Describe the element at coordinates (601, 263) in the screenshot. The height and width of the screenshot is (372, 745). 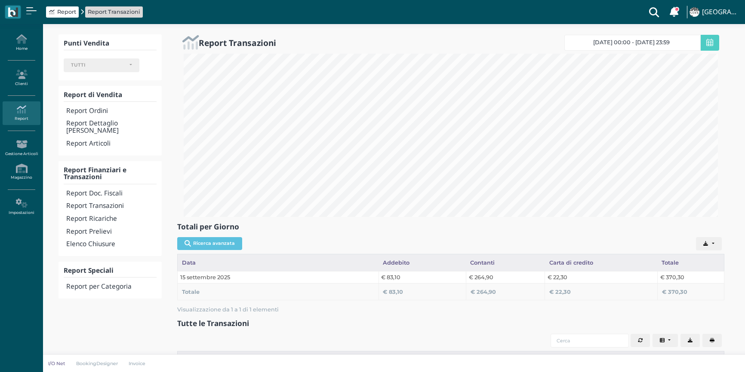
I see `div: Carta di credito` at that location.